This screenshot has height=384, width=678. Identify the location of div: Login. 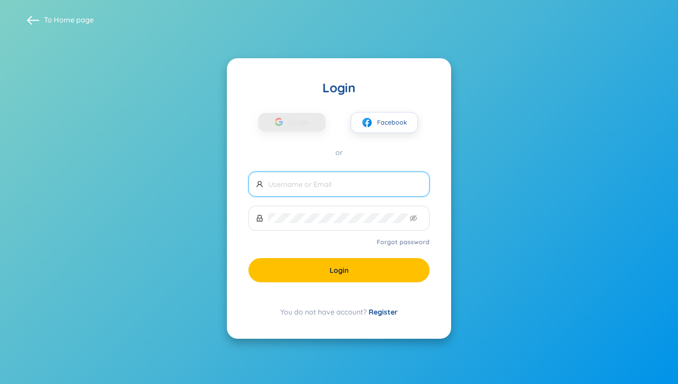
(339, 88).